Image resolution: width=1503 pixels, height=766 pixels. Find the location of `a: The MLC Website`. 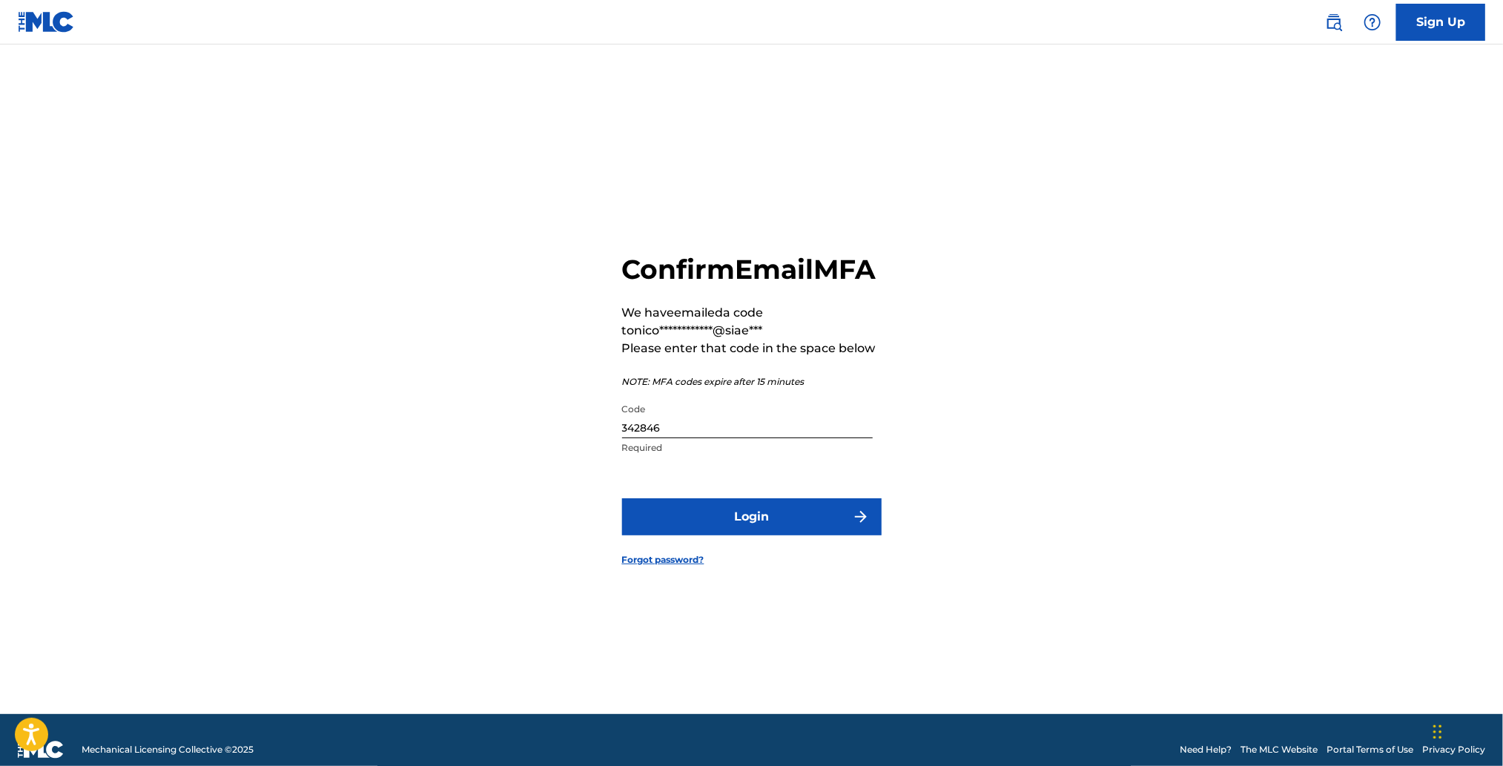

a: The MLC Website is located at coordinates (1279, 750).